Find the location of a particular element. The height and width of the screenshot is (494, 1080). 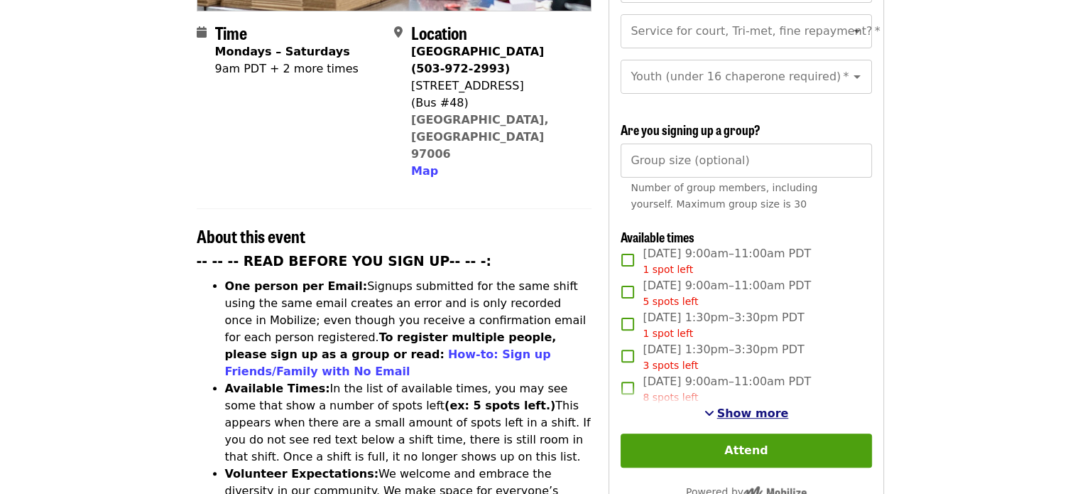

a: How-to: Sign up Friends/Family with No Email is located at coordinates (388, 362).